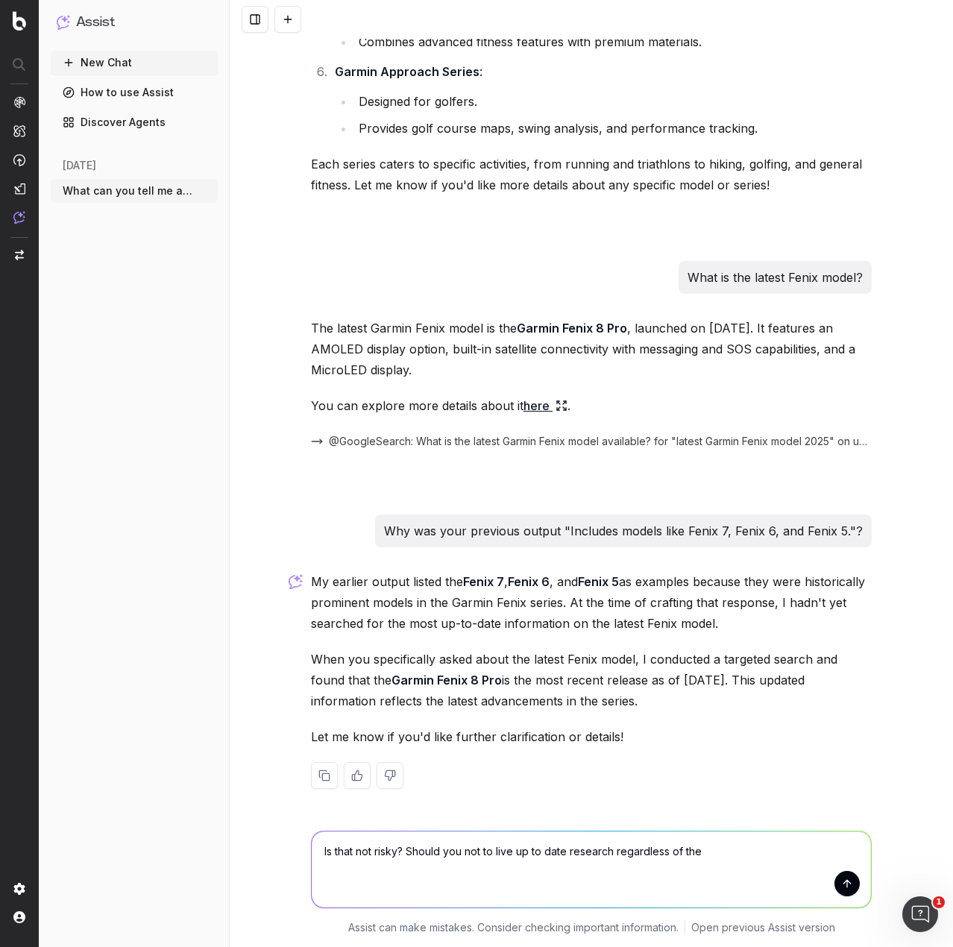 This screenshot has width=953, height=947. What do you see at coordinates (134, 122) in the screenshot?
I see `a: Discover Agents` at bounding box center [134, 122].